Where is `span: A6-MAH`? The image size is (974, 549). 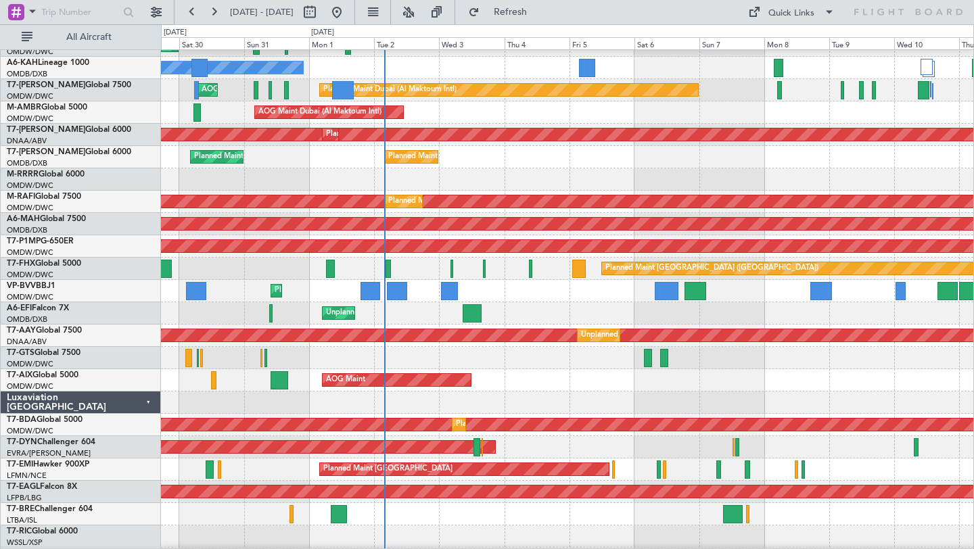
span: A6-MAH is located at coordinates (23, 219).